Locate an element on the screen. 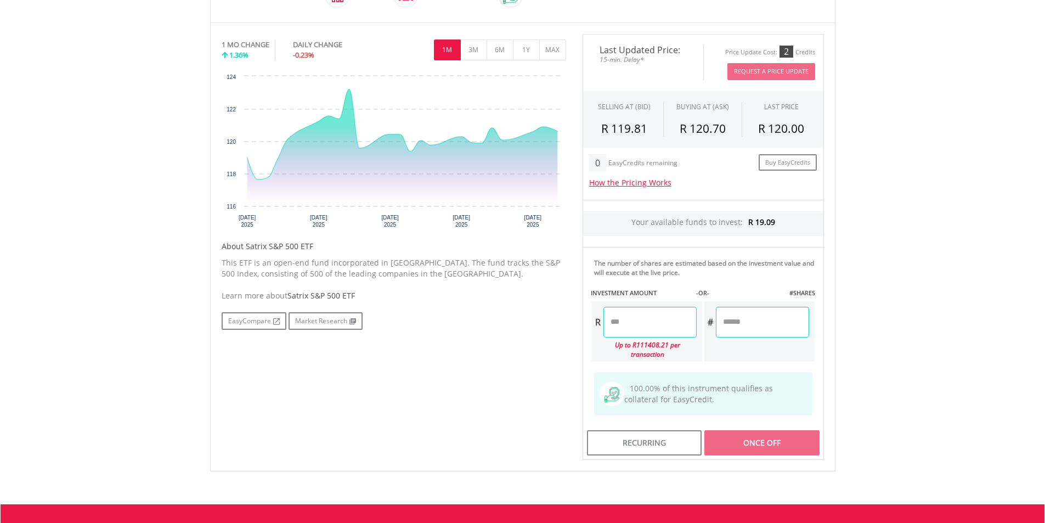 The height and width of the screenshot is (523, 1045). h5: About Satrix S&P 500 ETF is located at coordinates (394, 246).